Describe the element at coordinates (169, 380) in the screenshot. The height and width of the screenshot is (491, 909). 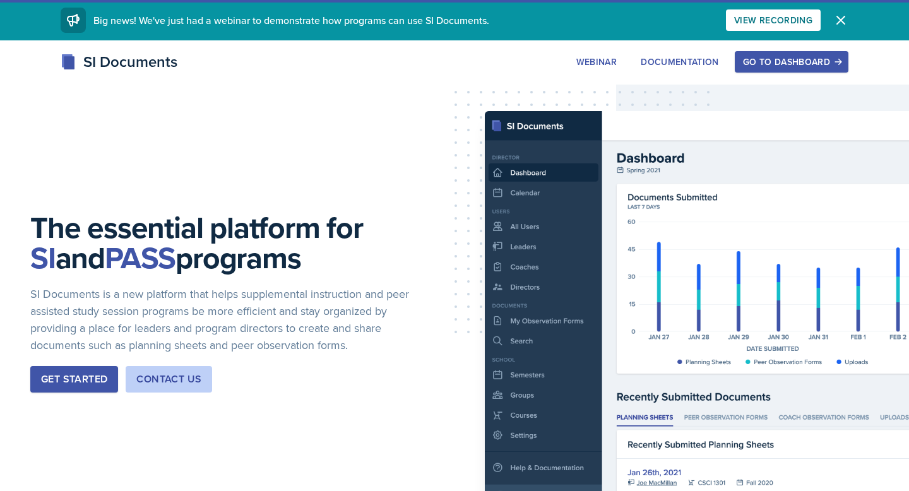
I see `button: Contact Us` at that location.